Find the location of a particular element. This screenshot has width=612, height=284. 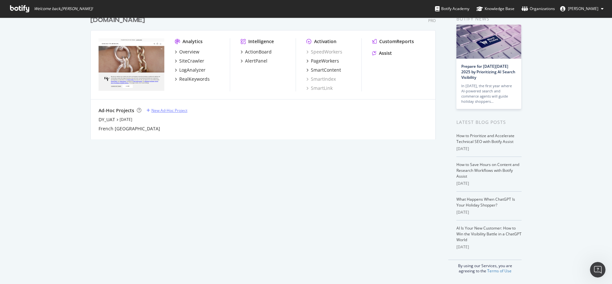

a: Terms of Use is located at coordinates (499, 271).